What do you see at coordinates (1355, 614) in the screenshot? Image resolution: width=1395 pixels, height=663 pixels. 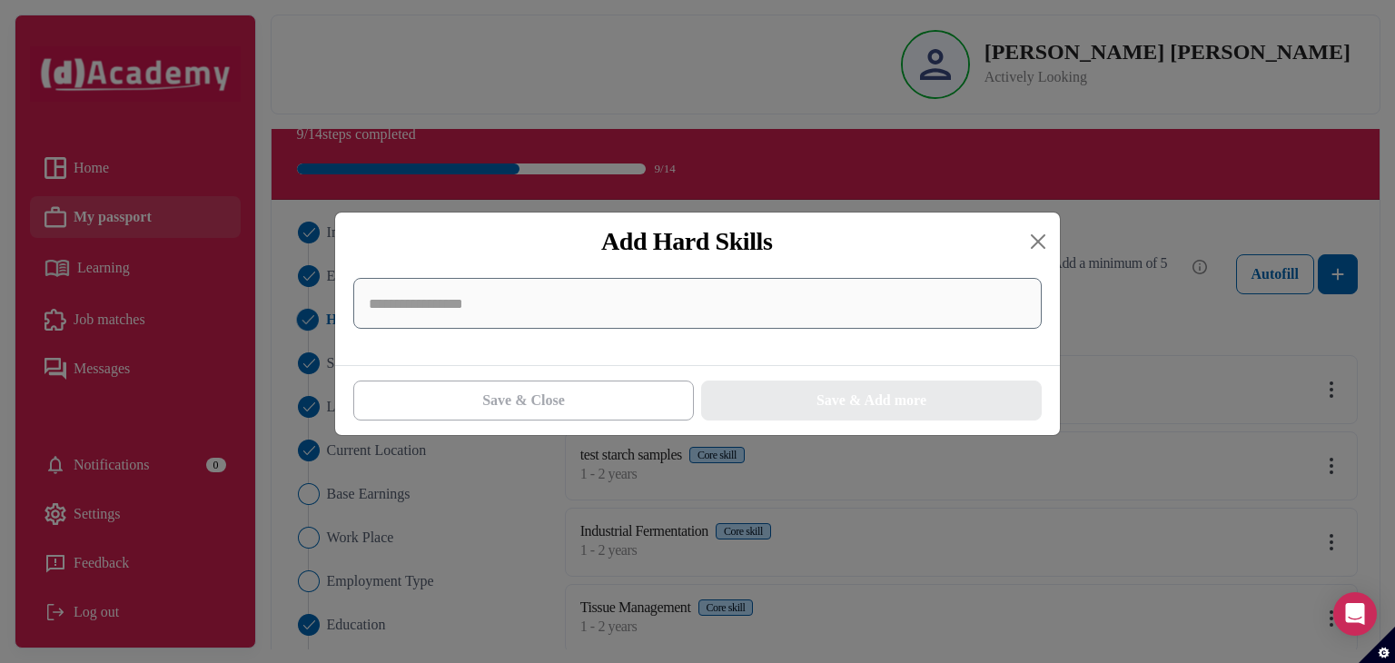 I see `div: Open Intercom Messenger` at bounding box center [1355, 614].